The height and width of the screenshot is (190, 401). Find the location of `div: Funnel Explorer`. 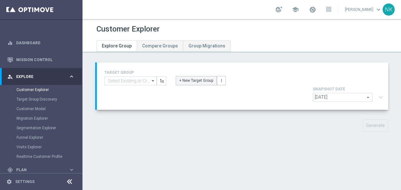

div: Funnel Explorer is located at coordinates (49, 137).